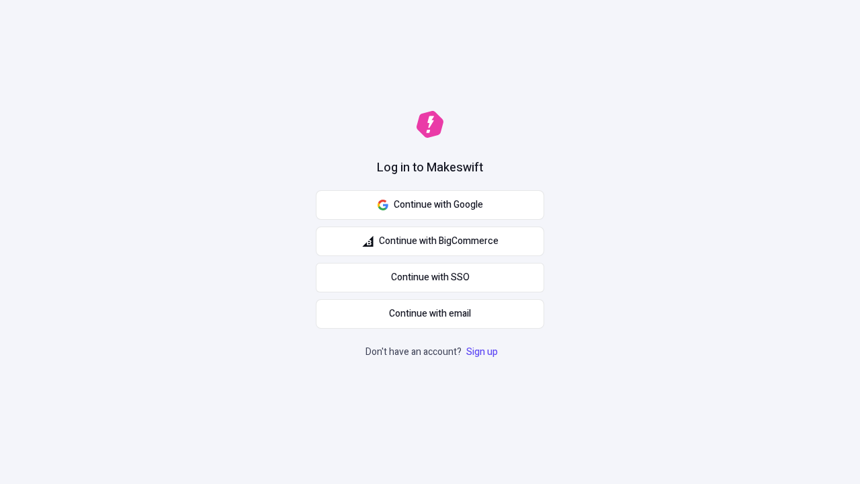 This screenshot has width=860, height=484. What do you see at coordinates (430, 241) in the screenshot?
I see `button: Continue with BigCommerce` at bounding box center [430, 241].